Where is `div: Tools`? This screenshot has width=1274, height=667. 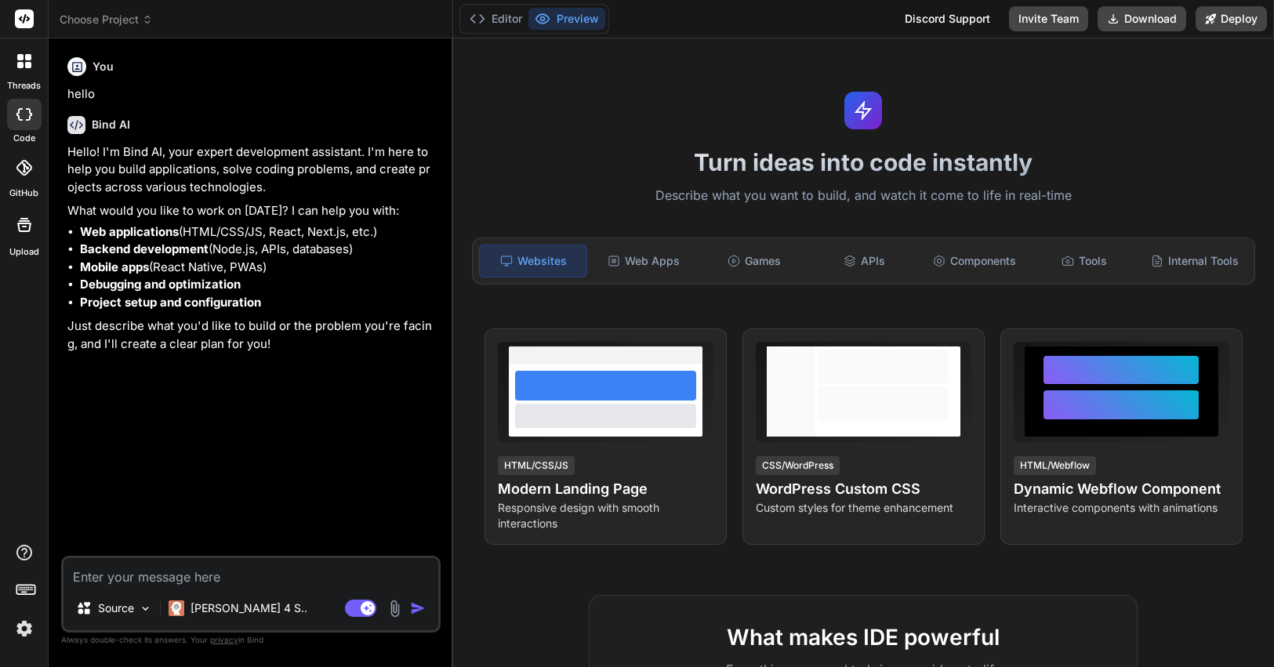
div: Tools is located at coordinates (1085, 261).